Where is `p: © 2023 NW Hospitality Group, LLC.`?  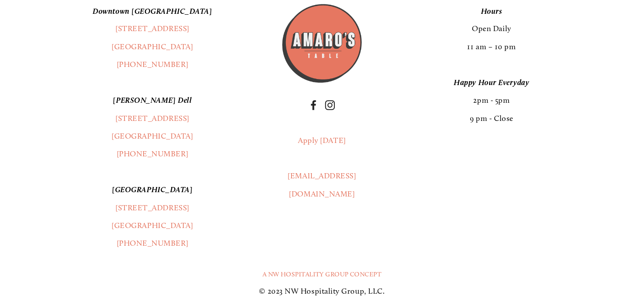
p: © 2023 NW Hospitality Group, LLC. is located at coordinates (322, 291).